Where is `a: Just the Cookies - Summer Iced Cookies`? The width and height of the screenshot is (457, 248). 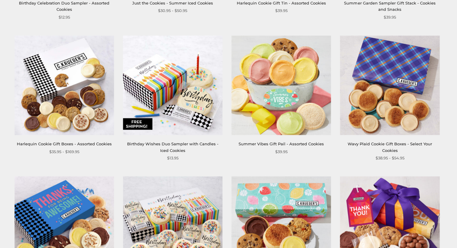 a: Just the Cookies - Summer Iced Cookies is located at coordinates (173, 3).